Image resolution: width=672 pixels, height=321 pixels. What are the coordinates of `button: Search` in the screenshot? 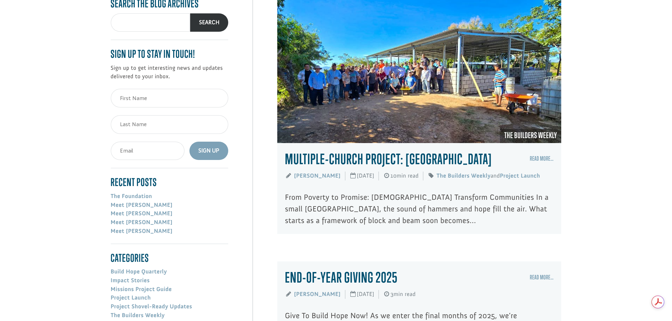 It's located at (209, 23).